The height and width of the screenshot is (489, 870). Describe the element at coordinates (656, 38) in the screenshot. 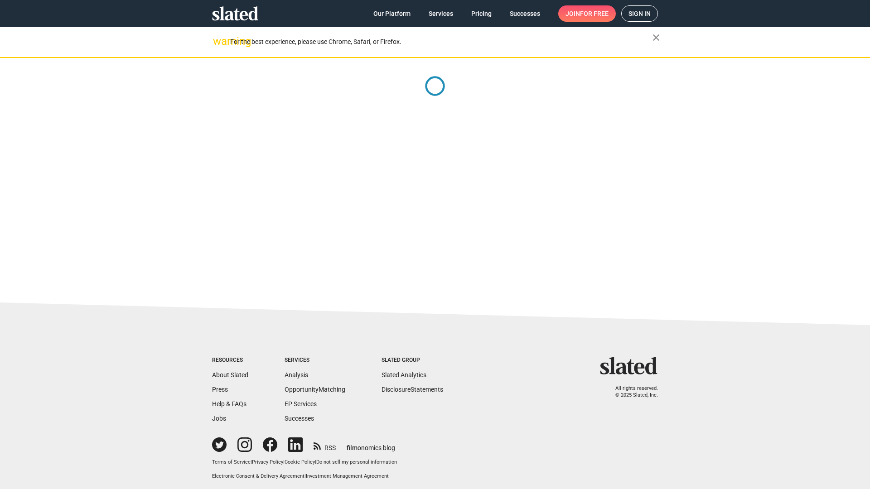

I see `mat-icon: close` at that location.